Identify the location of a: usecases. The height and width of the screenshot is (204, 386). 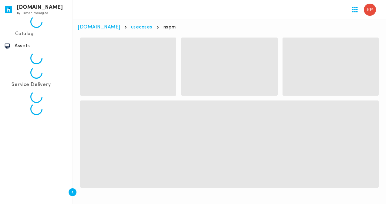
(142, 27).